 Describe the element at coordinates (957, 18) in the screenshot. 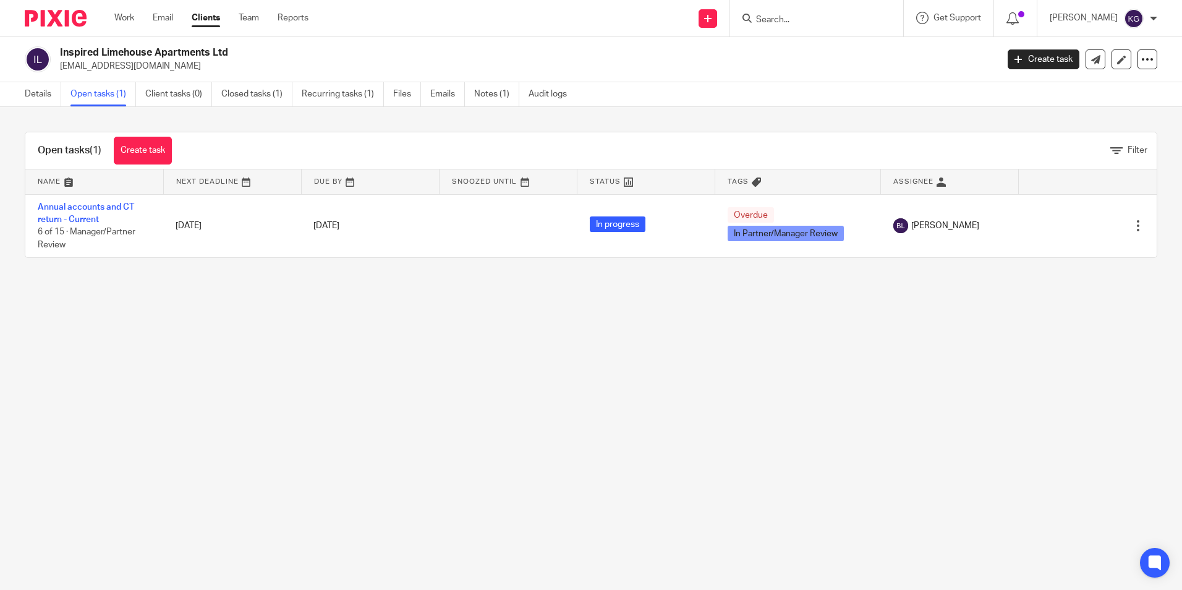

I see `span: Get Support` at that location.